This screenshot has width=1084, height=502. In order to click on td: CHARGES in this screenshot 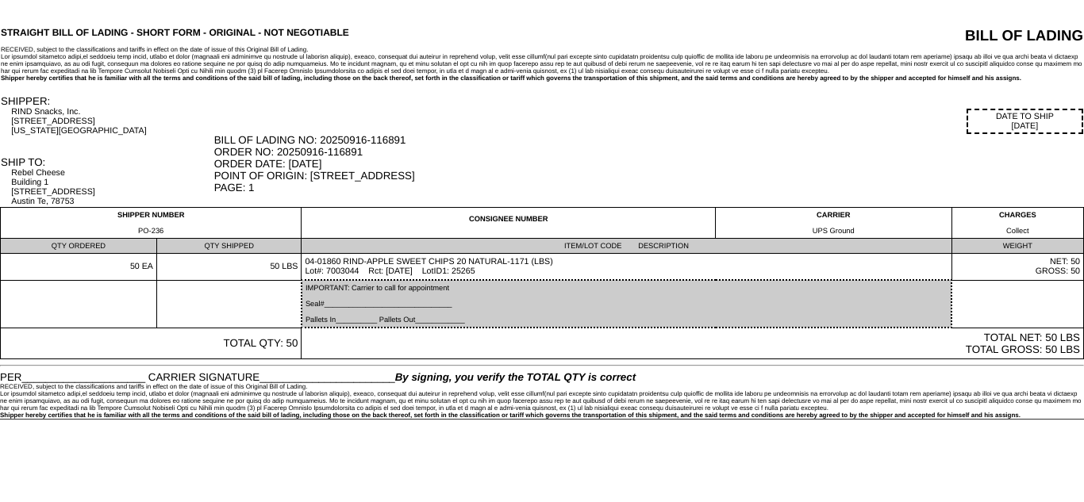, I will do `click(1017, 223)`.